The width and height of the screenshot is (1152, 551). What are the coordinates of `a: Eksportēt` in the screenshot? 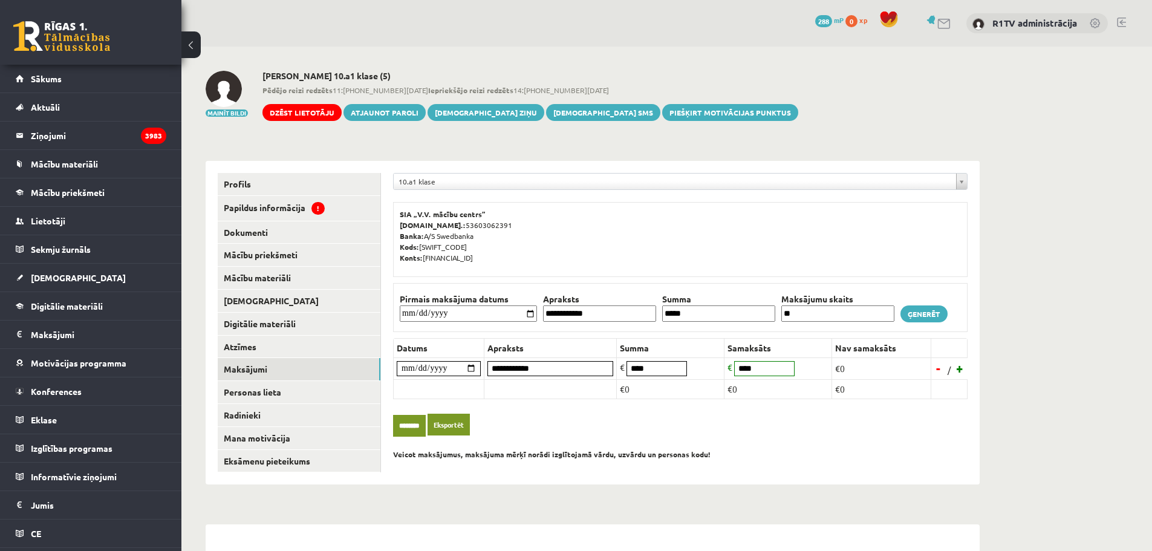 It's located at (449, 425).